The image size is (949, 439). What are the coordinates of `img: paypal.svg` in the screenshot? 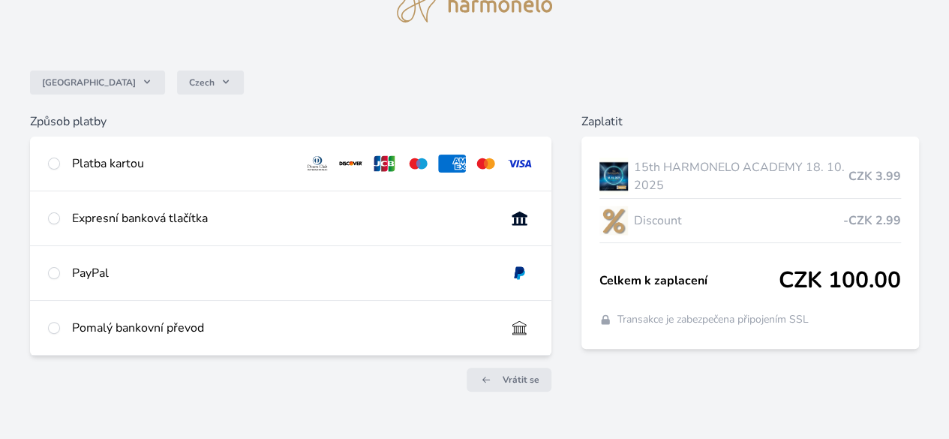 It's located at (519, 273).